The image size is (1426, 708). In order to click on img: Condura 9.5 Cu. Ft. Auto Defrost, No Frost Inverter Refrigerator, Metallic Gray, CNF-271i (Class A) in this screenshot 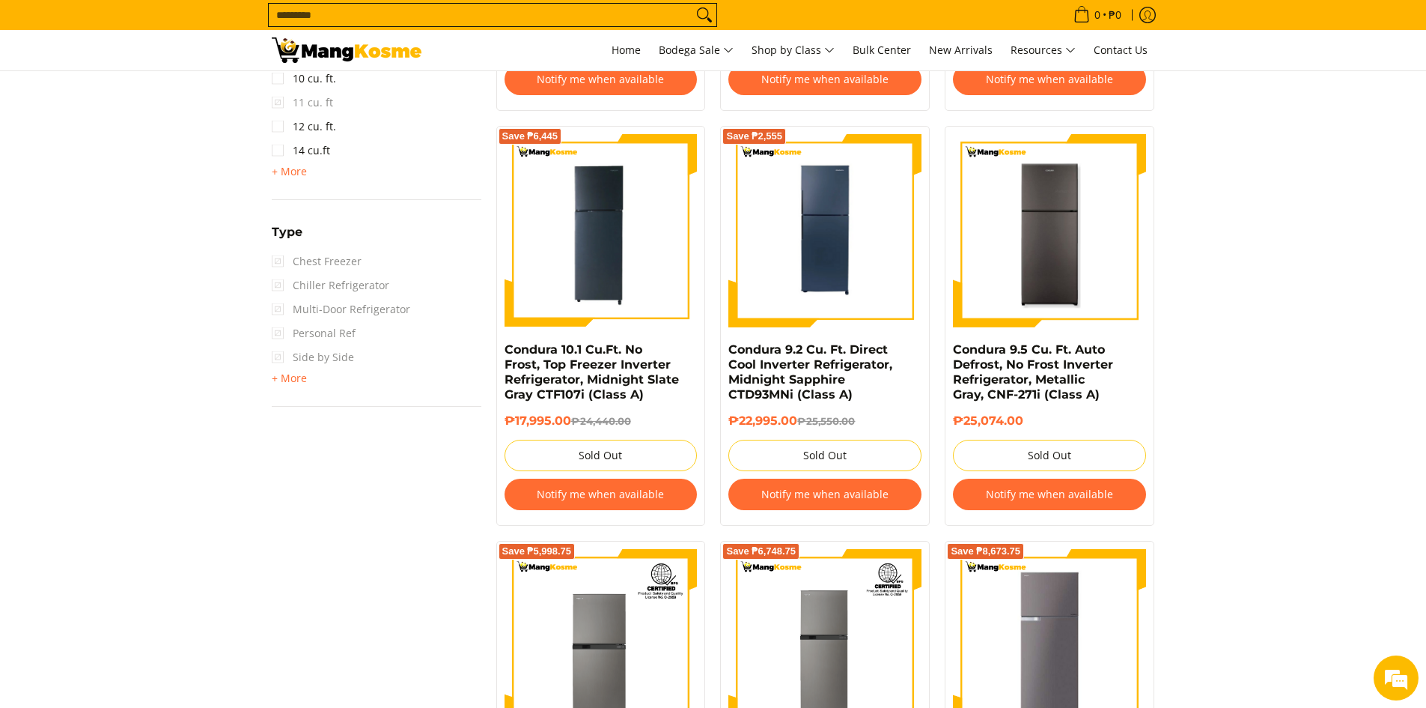, I will do `click(1050, 231)`.